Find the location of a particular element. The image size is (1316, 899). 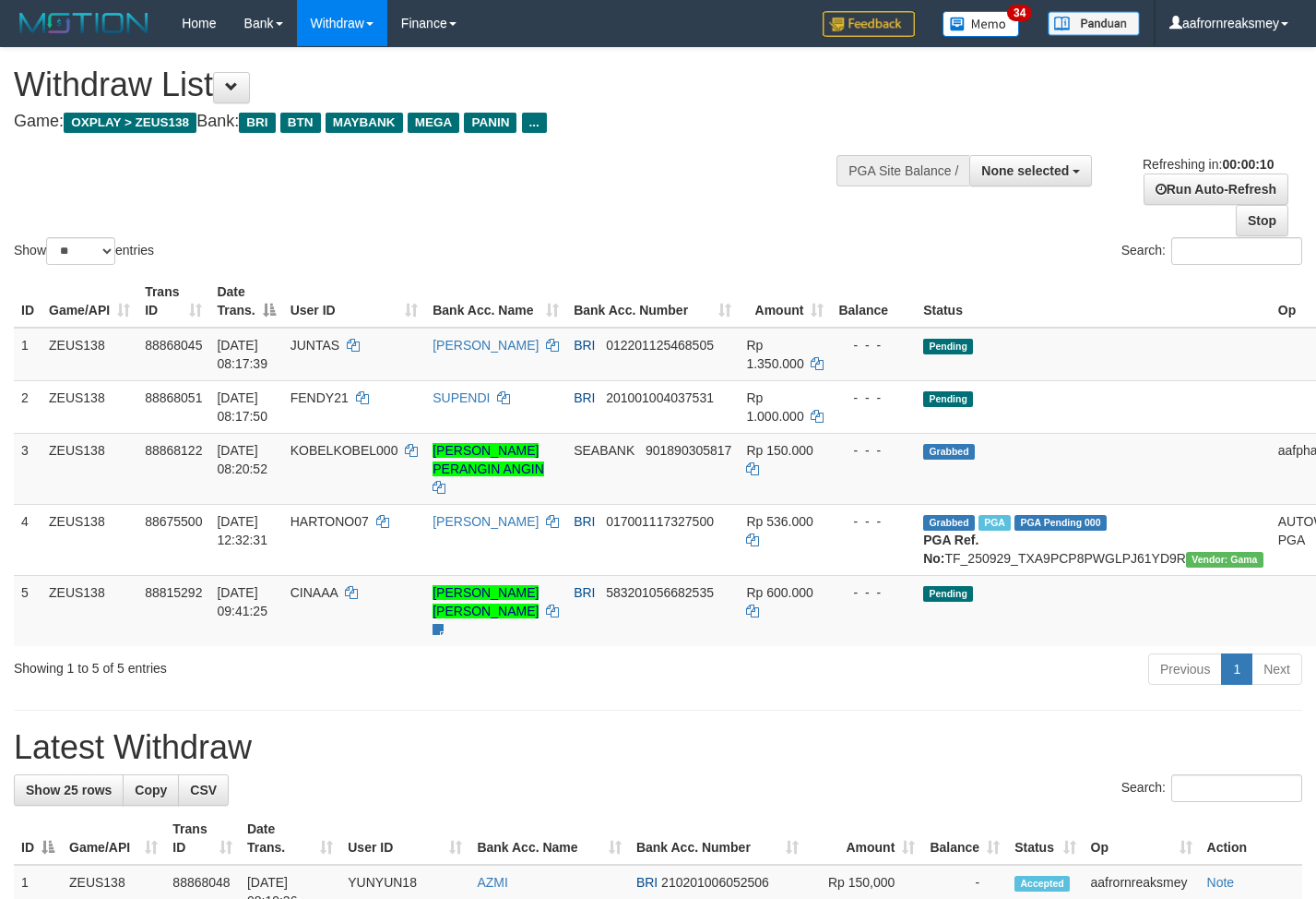

th: Op: activate to sort column ascending is located at coordinates (1142, 838).